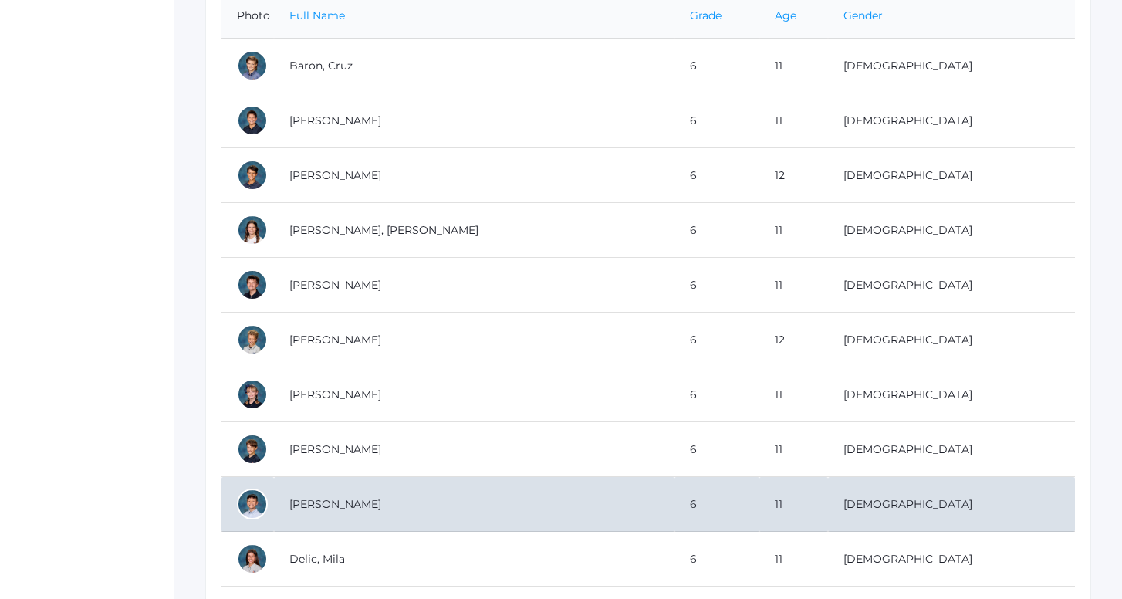 The width and height of the screenshot is (1122, 599). I want to click on a: Grade, so click(705, 15).